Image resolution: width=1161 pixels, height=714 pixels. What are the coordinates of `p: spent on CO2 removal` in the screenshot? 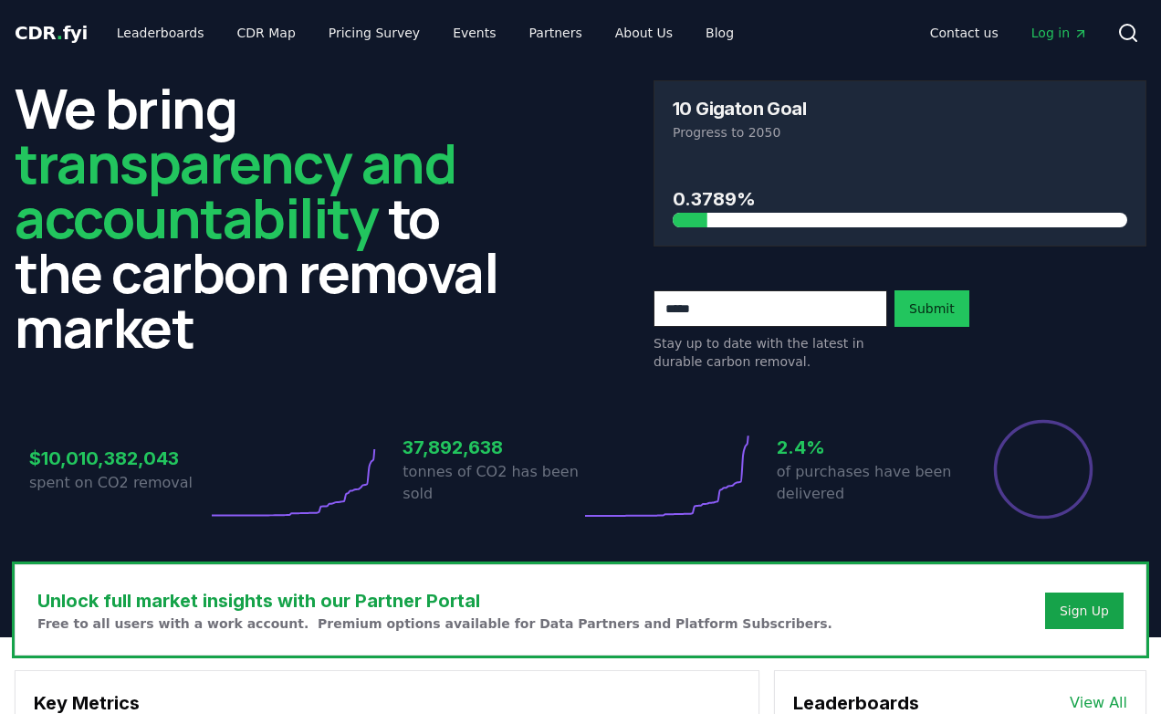 It's located at (118, 483).